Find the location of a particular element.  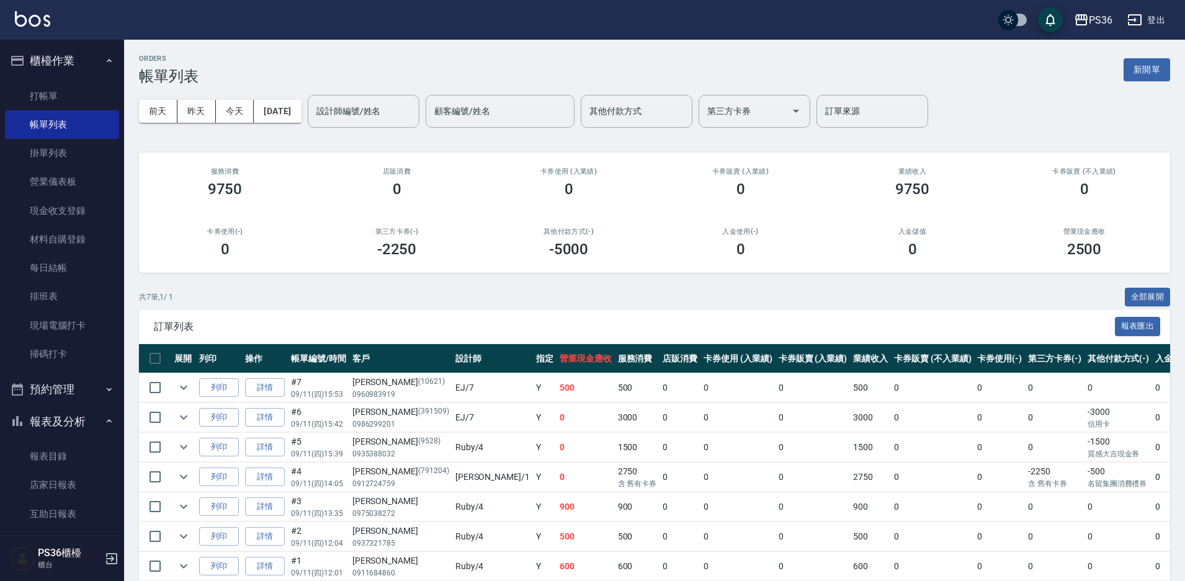

p: 09/11 (四) 15:42 is located at coordinates (318, 424).